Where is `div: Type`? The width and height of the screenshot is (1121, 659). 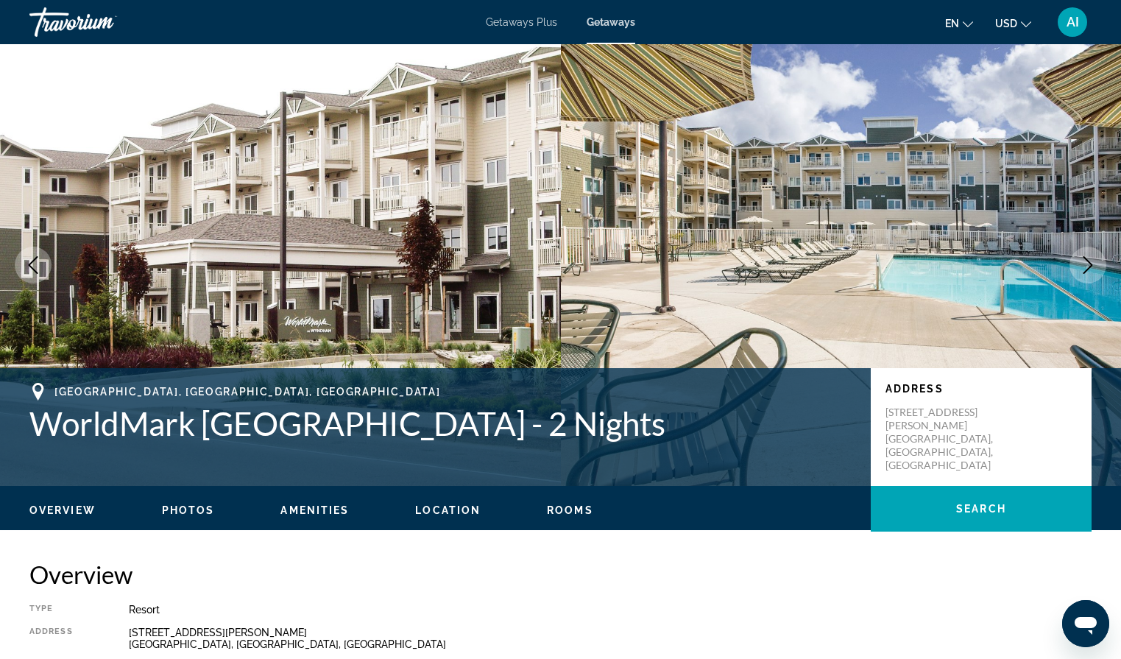
div: Type is located at coordinates (60, 610).